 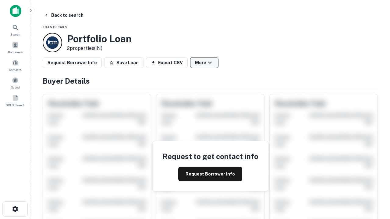 I want to click on a: Saved, so click(x=15, y=83).